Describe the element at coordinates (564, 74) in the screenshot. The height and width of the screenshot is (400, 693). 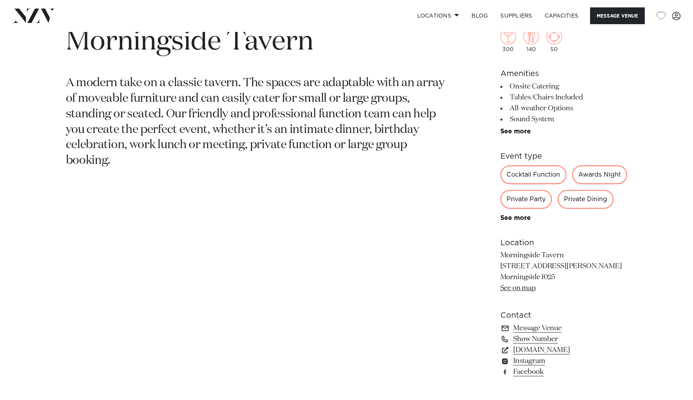
I see `h6: Amenities` at that location.